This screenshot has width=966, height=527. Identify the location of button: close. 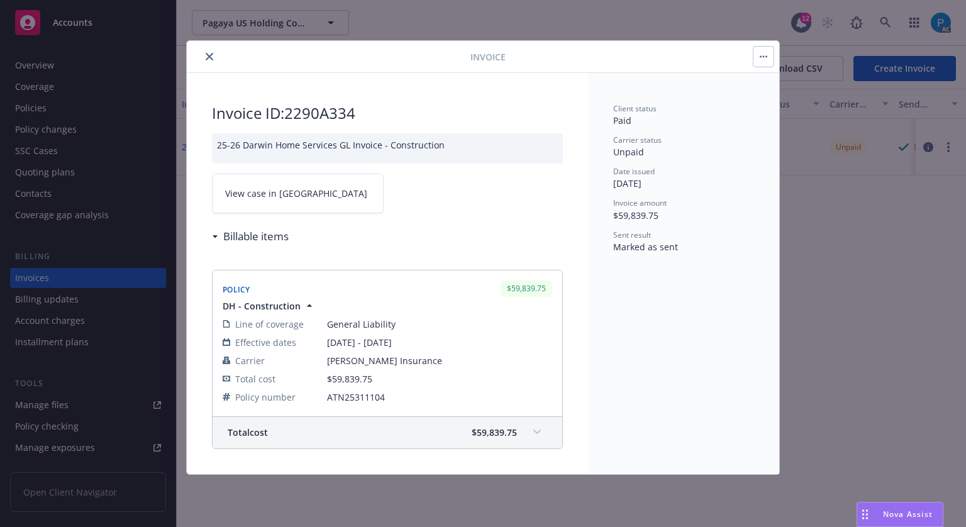
(209, 57).